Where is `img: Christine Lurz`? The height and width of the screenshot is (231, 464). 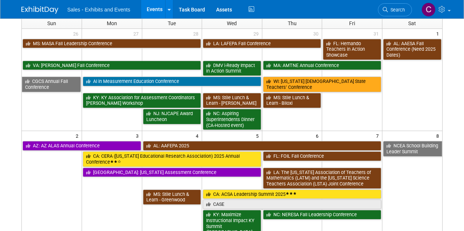 img: Christine Lurz is located at coordinates (428, 10).